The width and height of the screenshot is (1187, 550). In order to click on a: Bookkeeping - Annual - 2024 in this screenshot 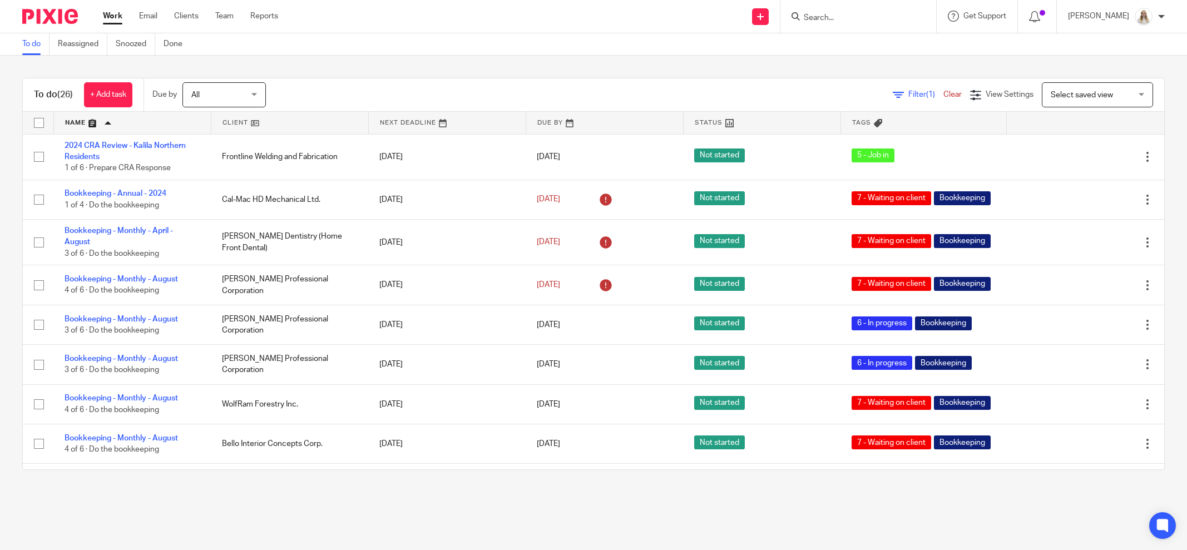, I will do `click(115, 194)`.